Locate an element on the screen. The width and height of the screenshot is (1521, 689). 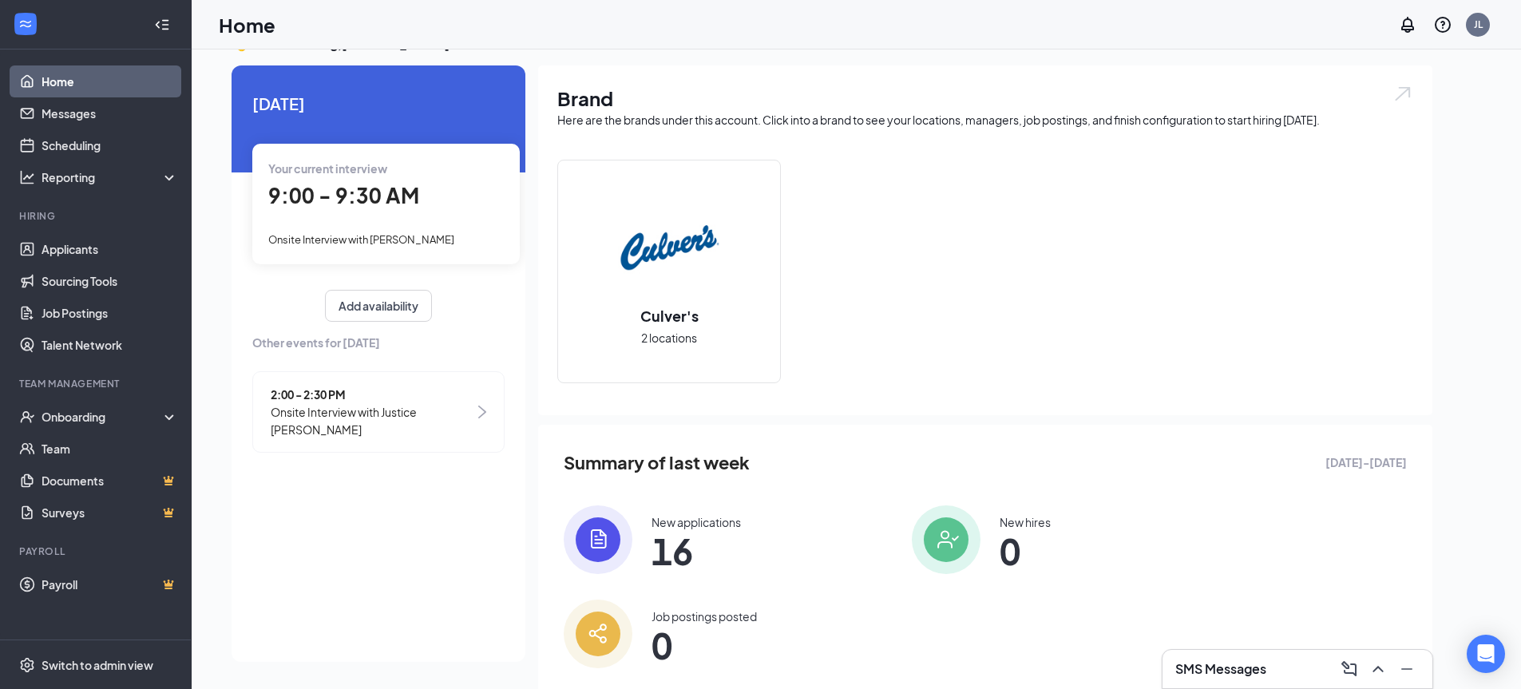
svg: Analysis is located at coordinates (27, 177).